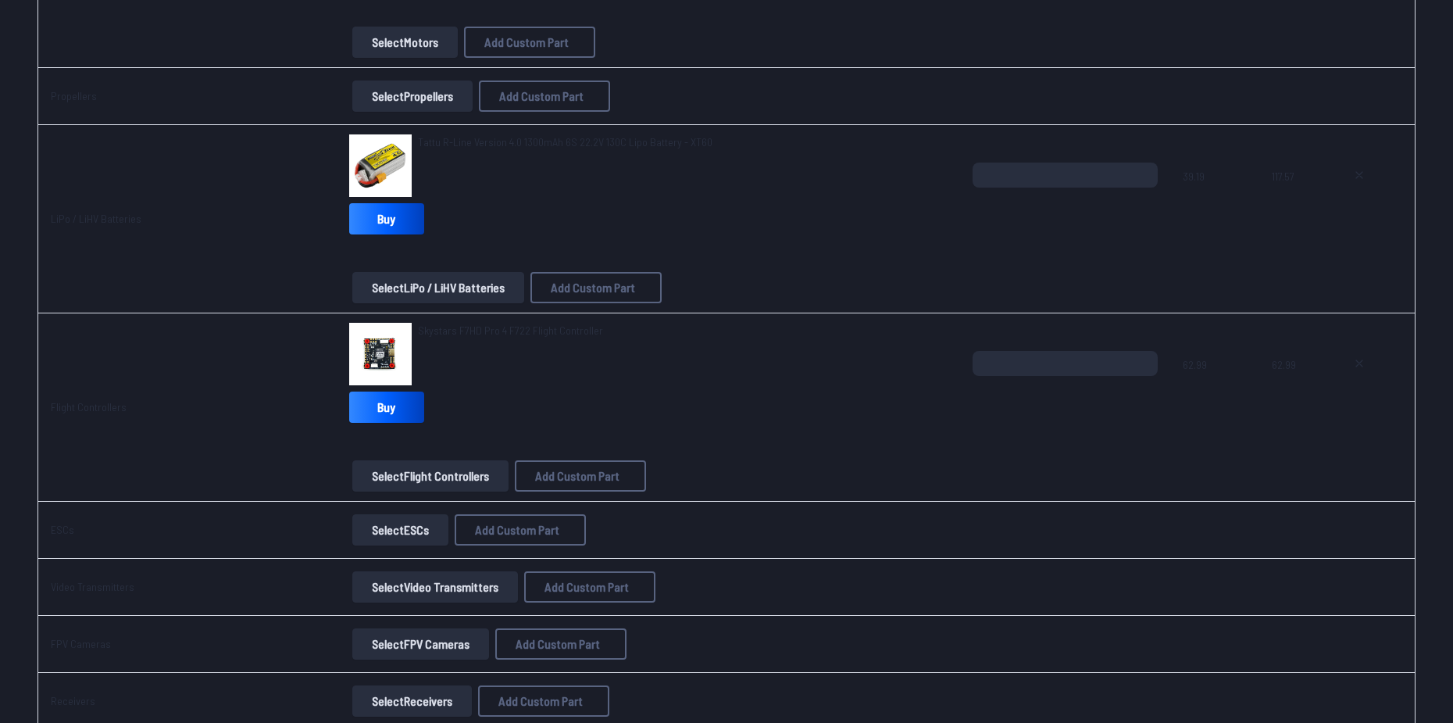 This screenshot has width=1453, height=723. What do you see at coordinates (413, 96) in the screenshot?
I see `a: SelectPropellers` at bounding box center [413, 96].